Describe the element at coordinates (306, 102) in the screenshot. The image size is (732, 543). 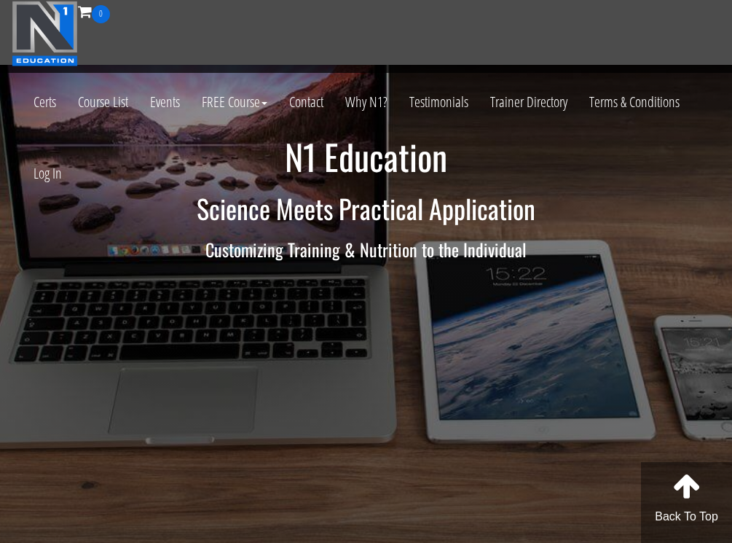
I see `a: Contact` at that location.